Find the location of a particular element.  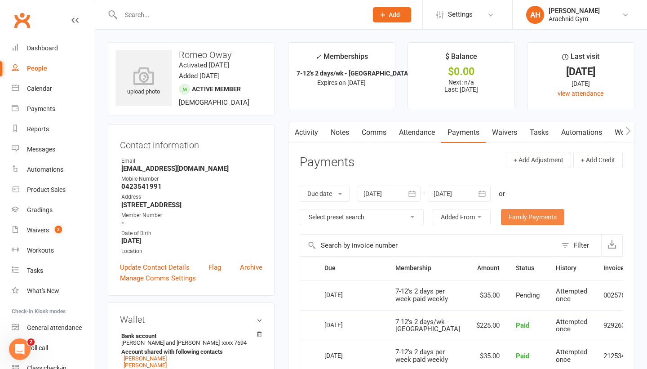

div: Mobile Number is located at coordinates (192, 179).